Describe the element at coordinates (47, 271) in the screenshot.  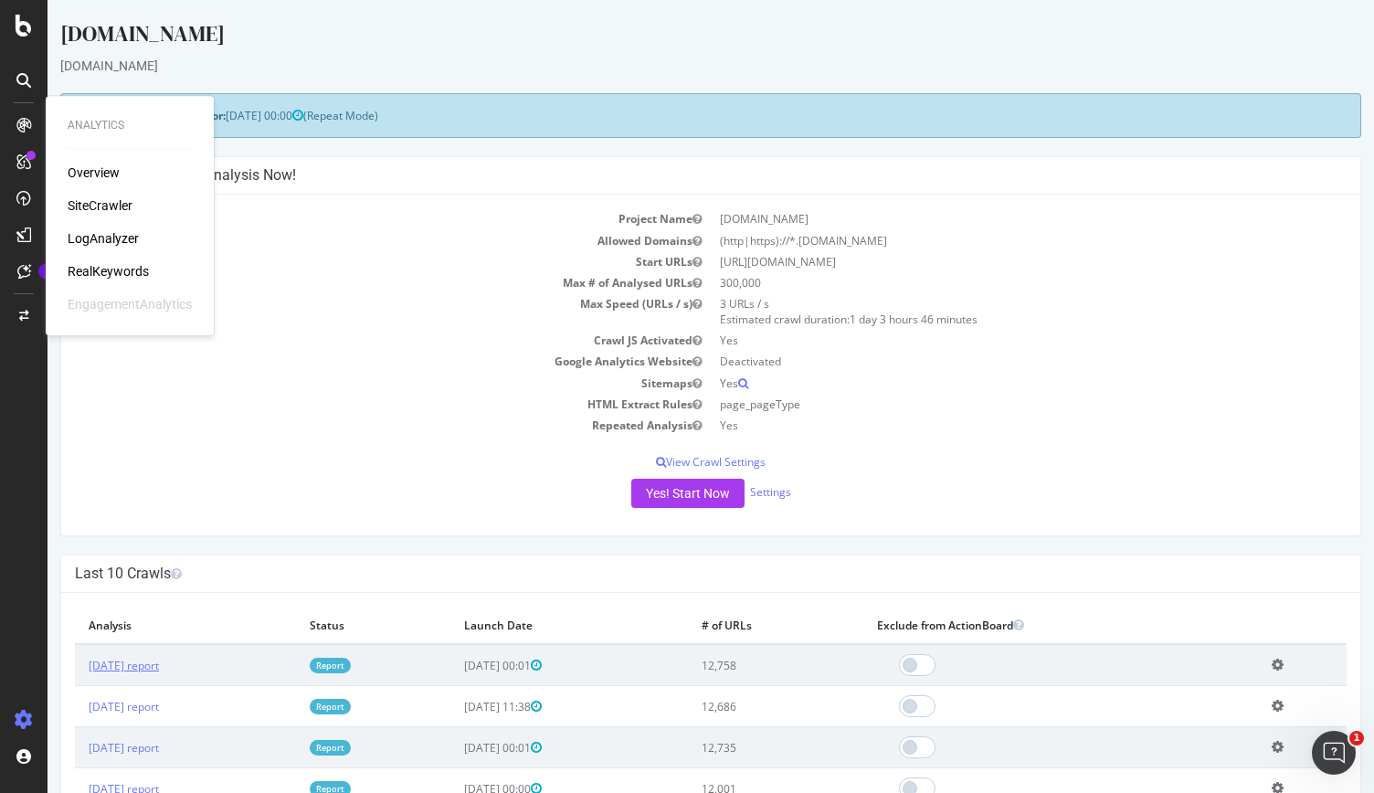
I see `div: Tooltip anchor` at that location.